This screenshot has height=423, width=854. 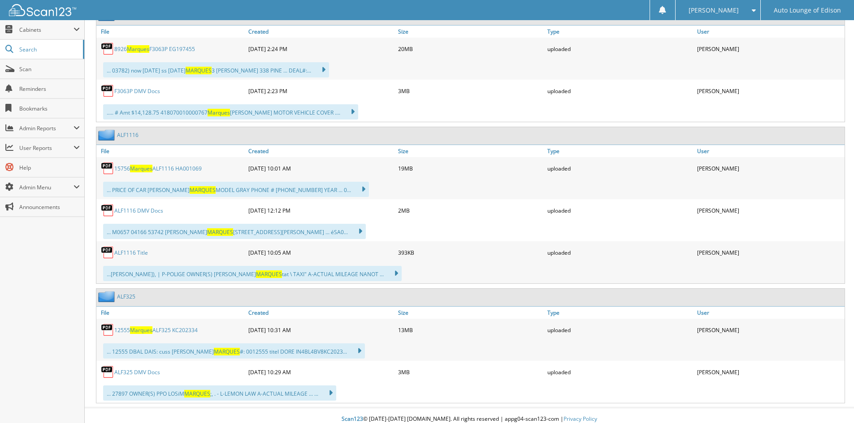 I want to click on a: 12555MarquesALF325 KC202334, so click(x=156, y=330).